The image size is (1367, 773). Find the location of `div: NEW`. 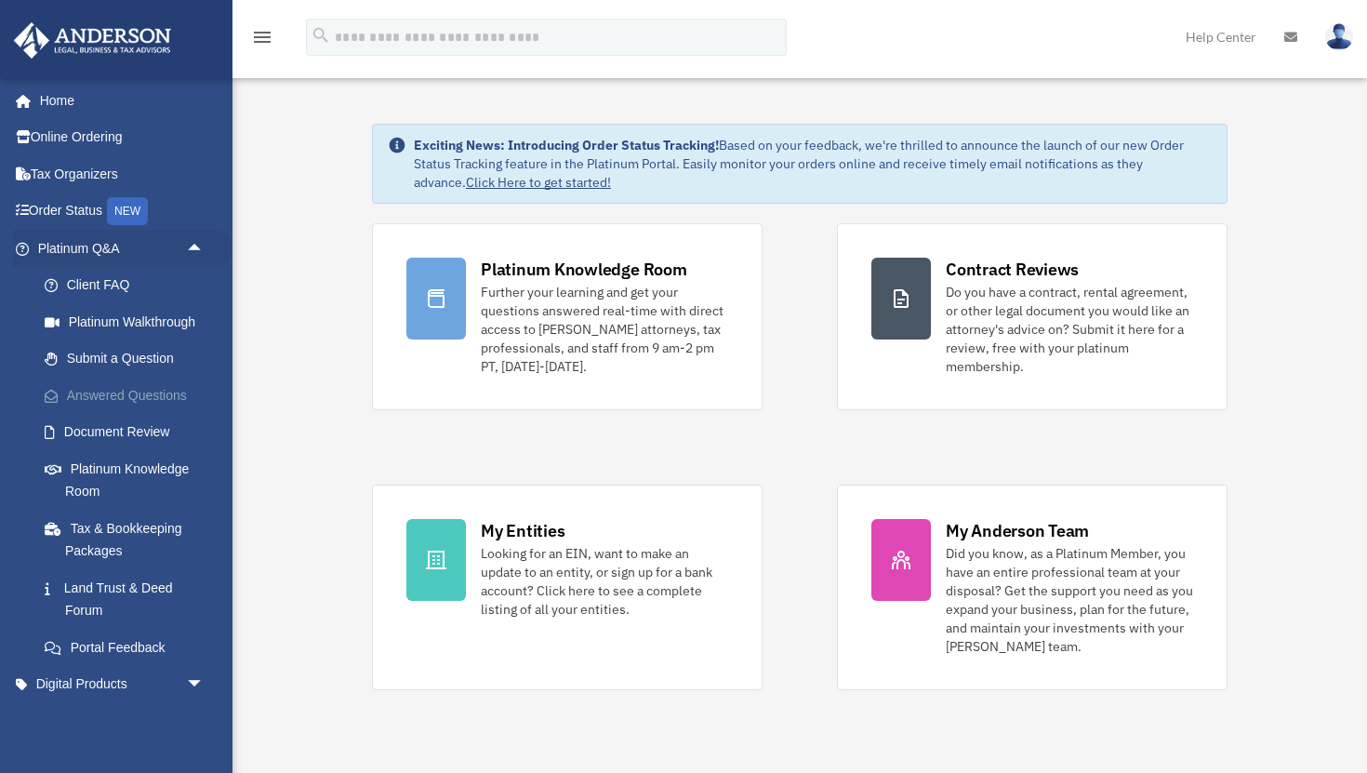

div: NEW is located at coordinates (127, 211).